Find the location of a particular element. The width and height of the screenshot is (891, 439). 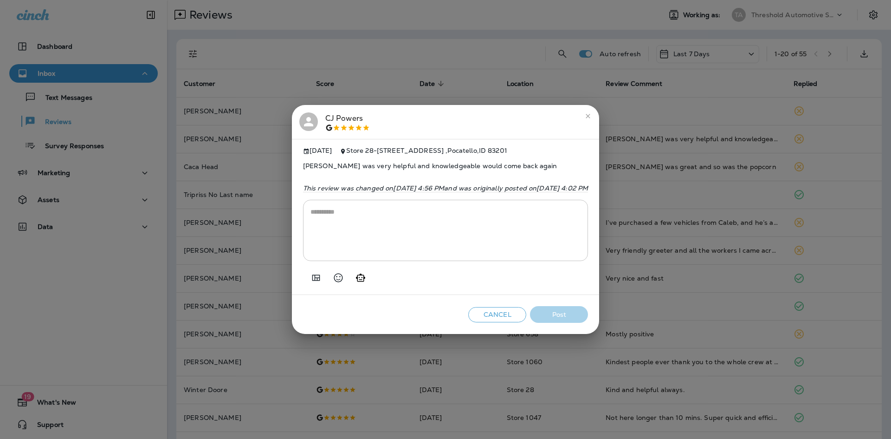

div: CJ Powers is located at coordinates (348, 122).